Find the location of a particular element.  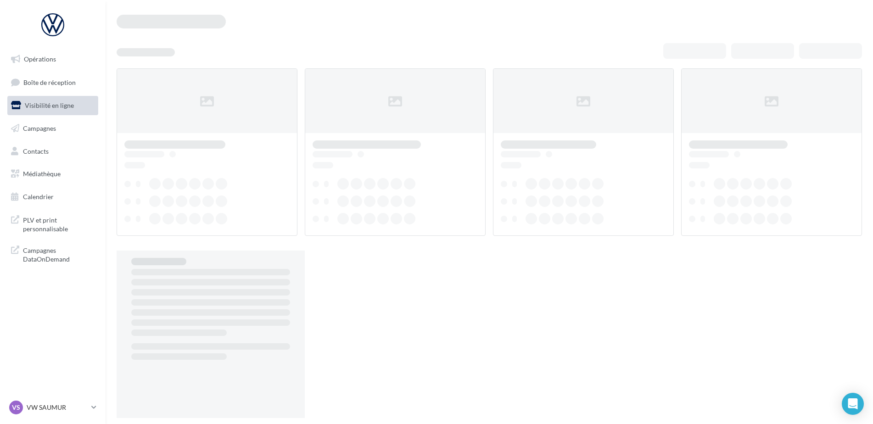

span: PLV et print personnalisable is located at coordinates (59, 223).